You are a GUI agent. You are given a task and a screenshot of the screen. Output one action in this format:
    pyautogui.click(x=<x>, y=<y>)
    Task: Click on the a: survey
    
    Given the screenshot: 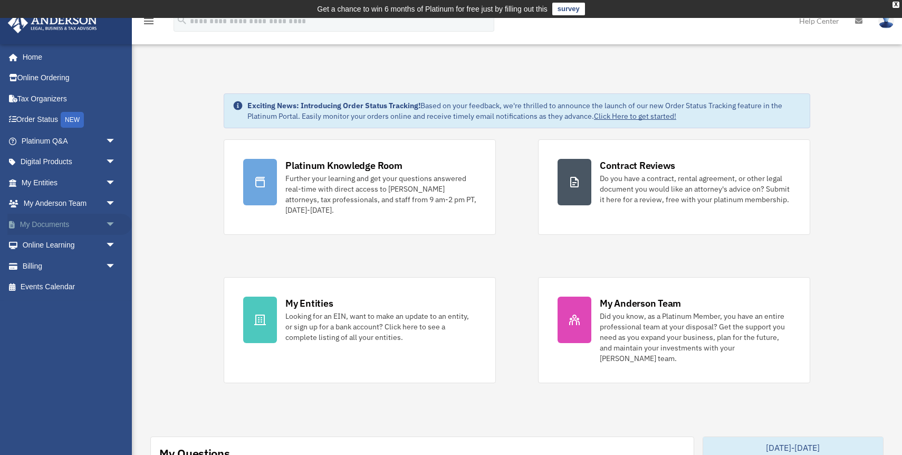 What is the action you would take?
    pyautogui.click(x=569, y=9)
    